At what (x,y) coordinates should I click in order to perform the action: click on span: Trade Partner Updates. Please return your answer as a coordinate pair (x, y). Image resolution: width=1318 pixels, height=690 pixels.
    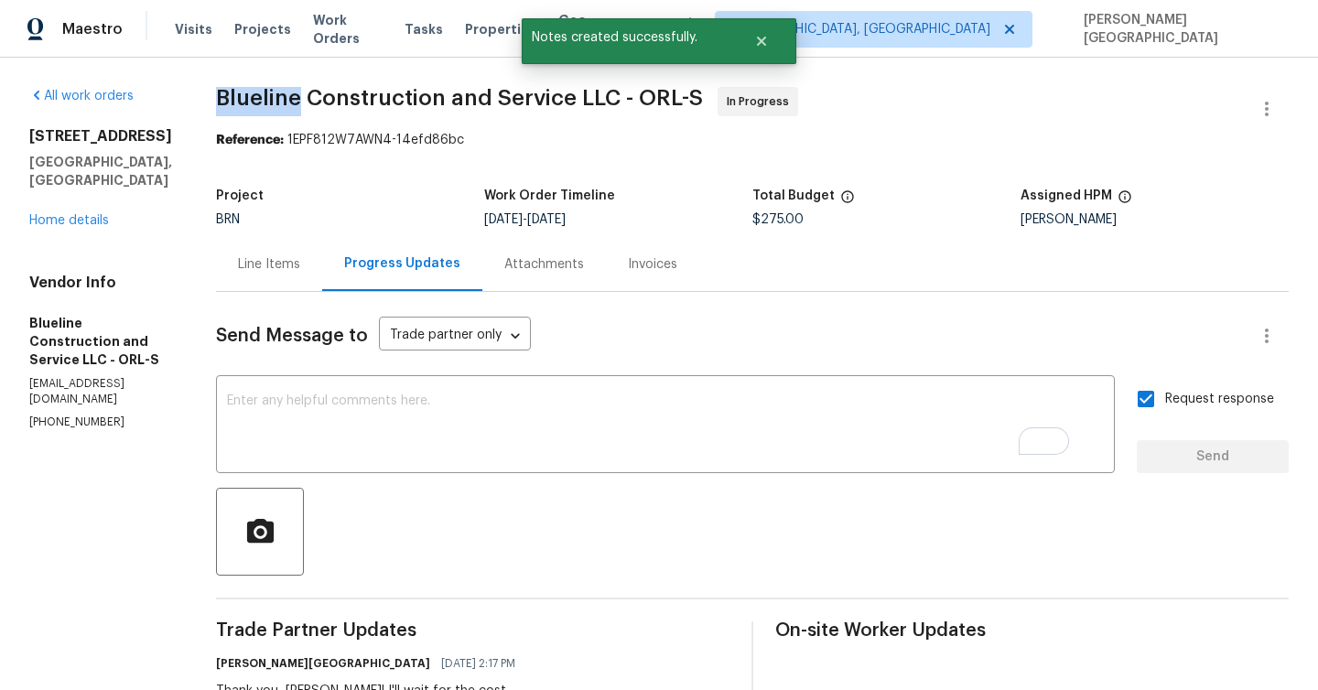
    Looking at the image, I should click on (472, 631).